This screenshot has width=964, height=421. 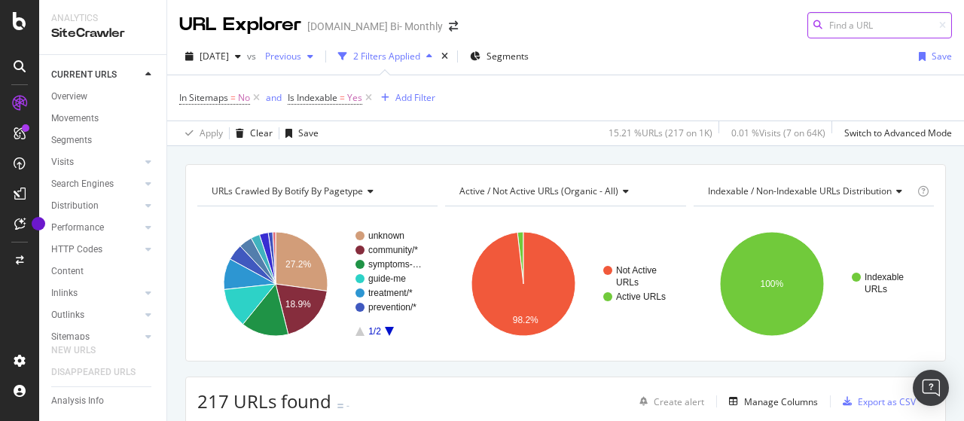 I want to click on div: Export as CSV, so click(x=886, y=401).